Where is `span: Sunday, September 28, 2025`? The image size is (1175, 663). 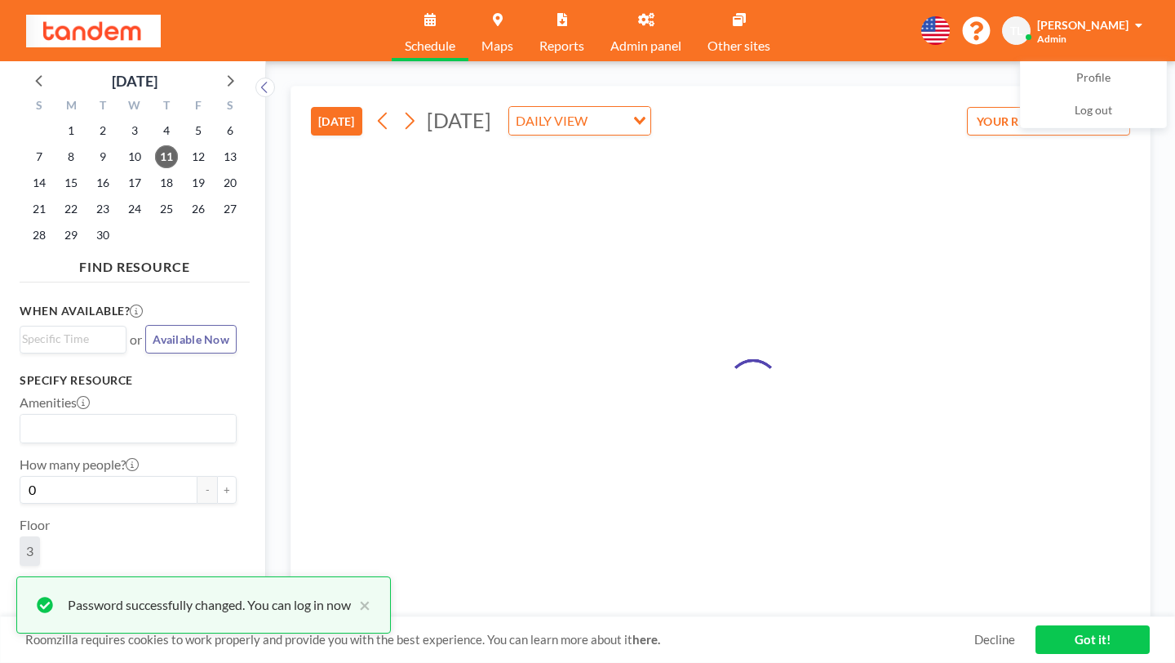
span: Sunday, September 28, 2025 is located at coordinates (39, 235).